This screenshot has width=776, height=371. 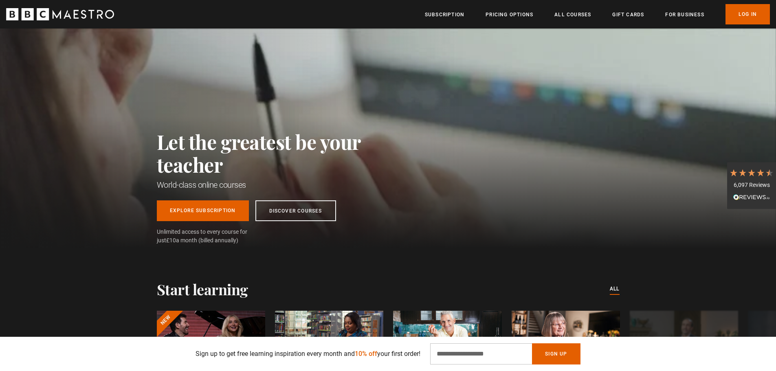 I want to click on div: 6,097 ReviewsRead All Reviews, so click(x=751, y=186).